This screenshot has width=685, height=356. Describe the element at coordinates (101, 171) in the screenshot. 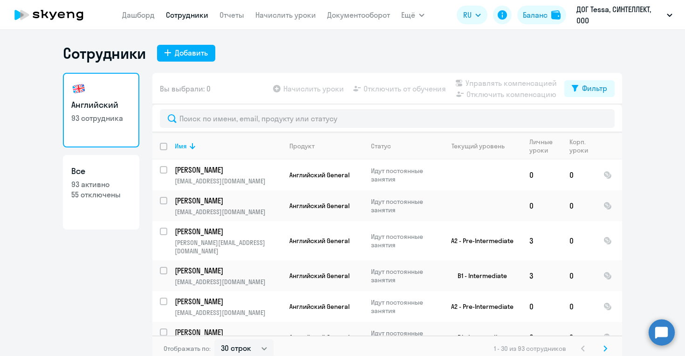

I see `h3: Все` at that location.